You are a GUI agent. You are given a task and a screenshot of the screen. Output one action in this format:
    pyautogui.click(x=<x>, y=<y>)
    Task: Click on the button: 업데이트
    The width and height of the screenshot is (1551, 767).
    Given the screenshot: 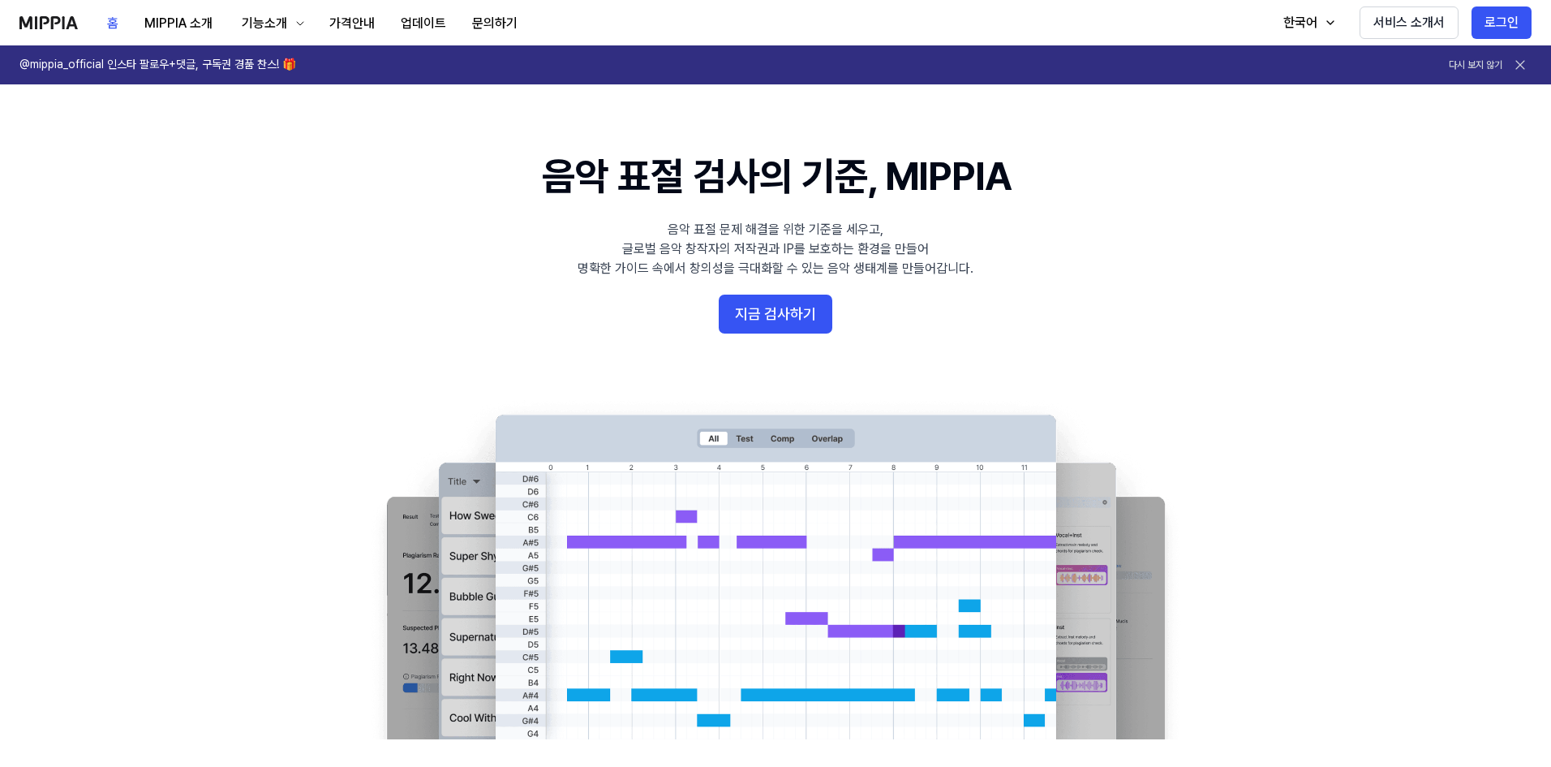 What is the action you would take?
    pyautogui.click(x=424, y=24)
    